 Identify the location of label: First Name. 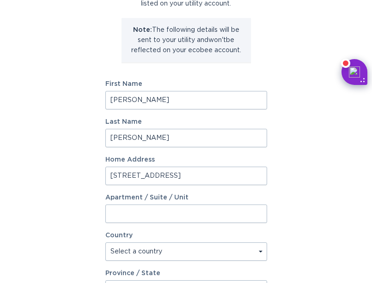
(186, 84).